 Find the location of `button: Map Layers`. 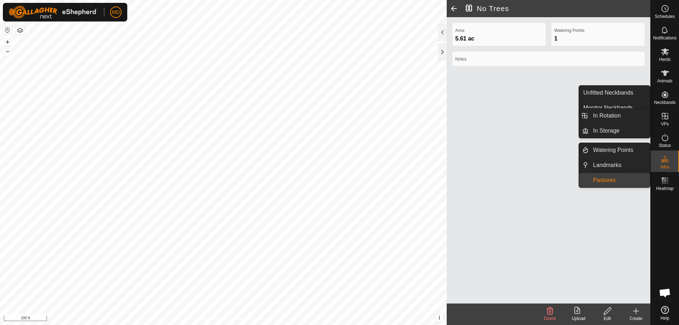

button: Map Layers is located at coordinates (20, 30).